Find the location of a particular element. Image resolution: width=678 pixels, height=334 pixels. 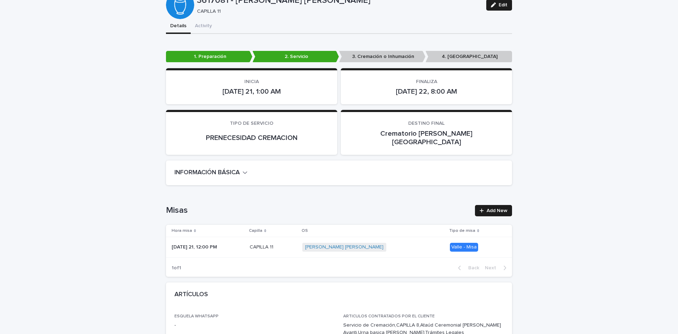

p: 1 of 1 is located at coordinates (176, 268).